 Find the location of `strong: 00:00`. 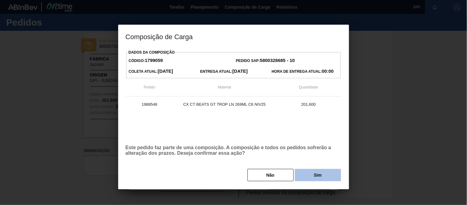

strong: 00:00 is located at coordinates (328, 71).